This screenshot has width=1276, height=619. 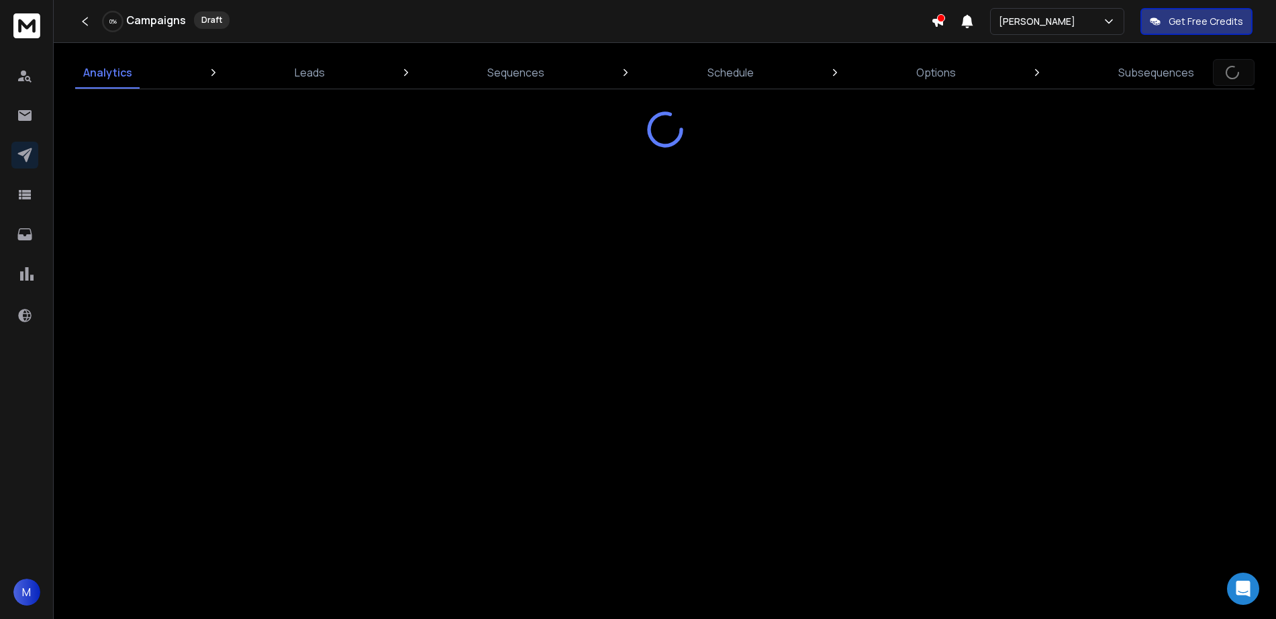 What do you see at coordinates (309, 72) in the screenshot?
I see `a: Leads` at bounding box center [309, 72].